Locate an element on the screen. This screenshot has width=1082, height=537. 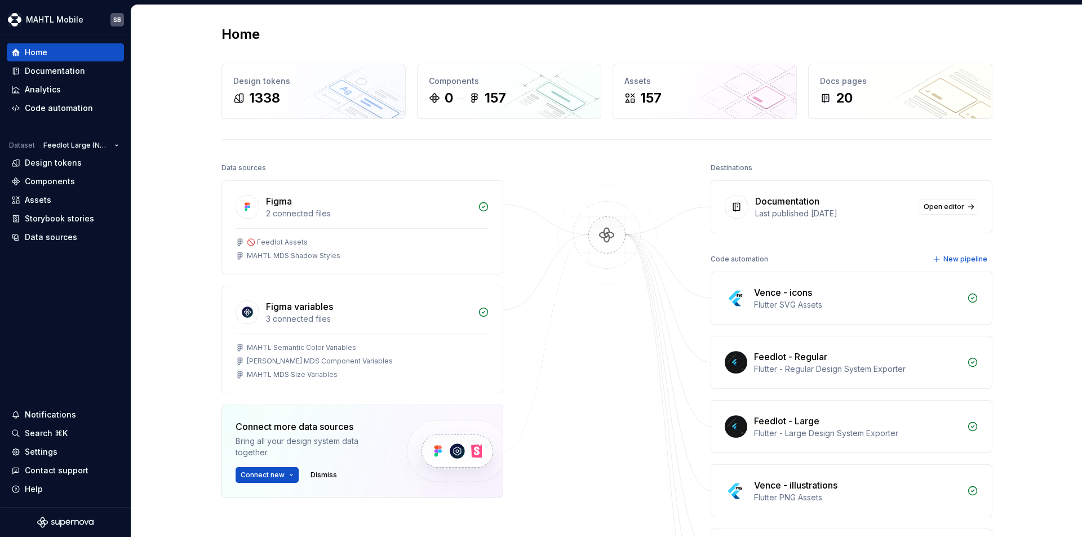
div: Analytics is located at coordinates (43, 90).